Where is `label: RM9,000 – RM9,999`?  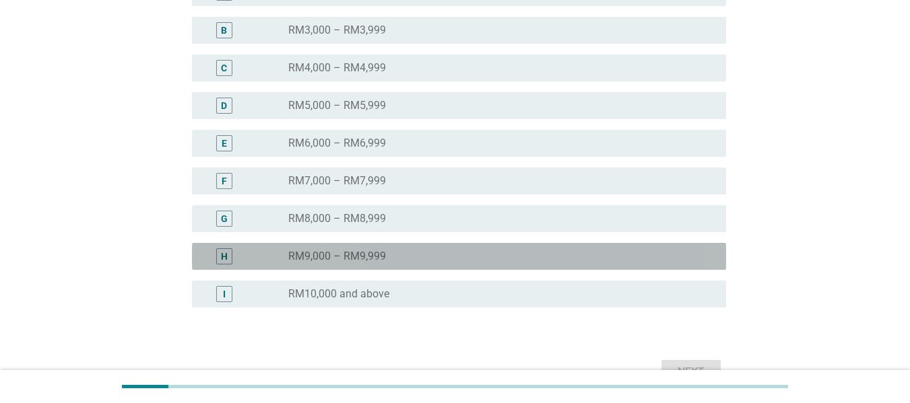
label: RM9,000 – RM9,999 is located at coordinates (337, 257).